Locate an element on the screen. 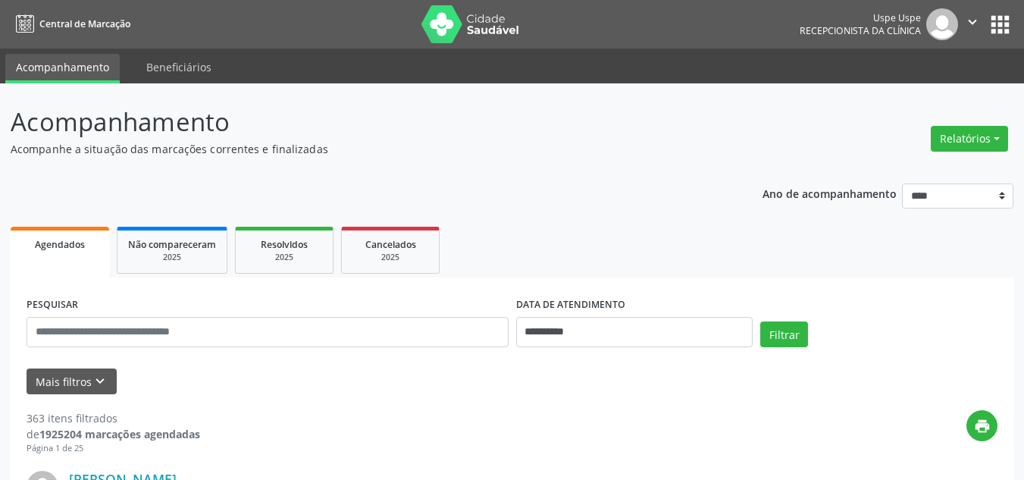  p: Acompanhamento is located at coordinates (362, 122).